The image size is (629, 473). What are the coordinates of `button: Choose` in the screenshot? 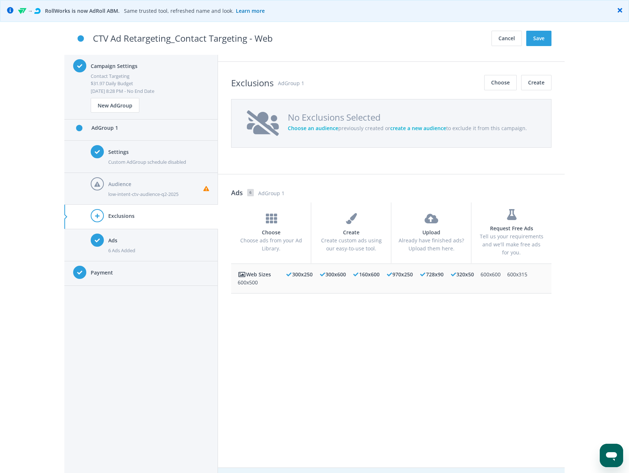 It's located at (500, 83).